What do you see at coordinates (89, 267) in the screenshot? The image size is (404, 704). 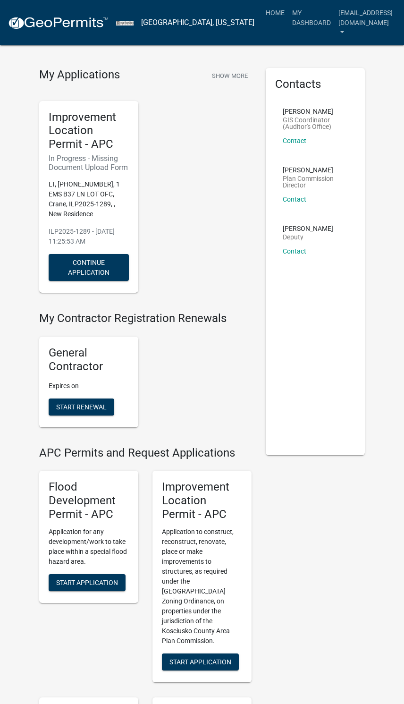 I see `button: Continue Application` at bounding box center [89, 267].